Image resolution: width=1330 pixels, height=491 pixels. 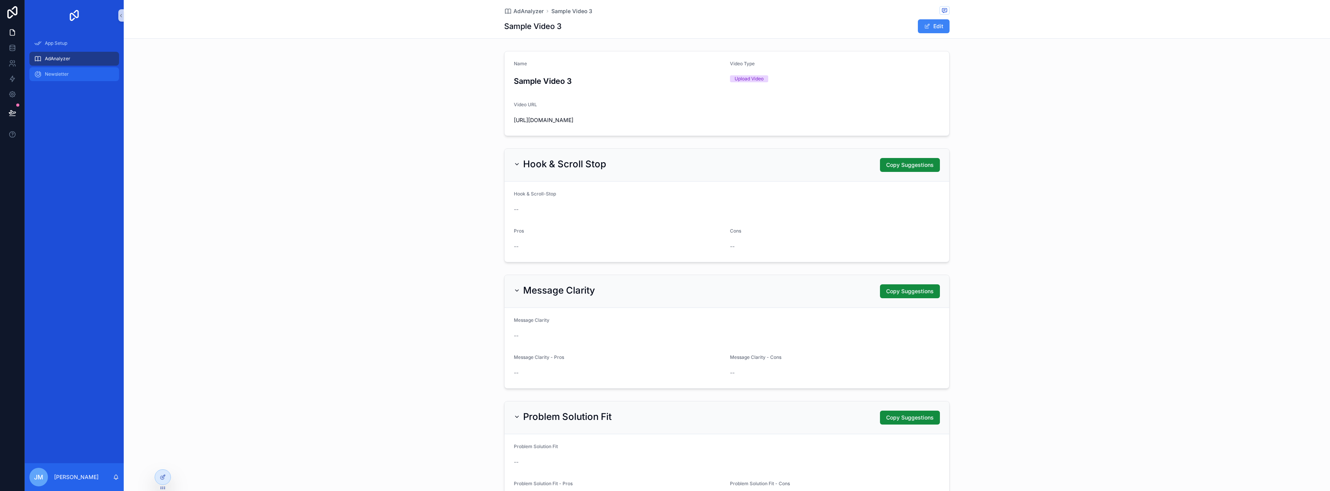 What do you see at coordinates (520, 63) in the screenshot?
I see `span: Name` at bounding box center [520, 63].